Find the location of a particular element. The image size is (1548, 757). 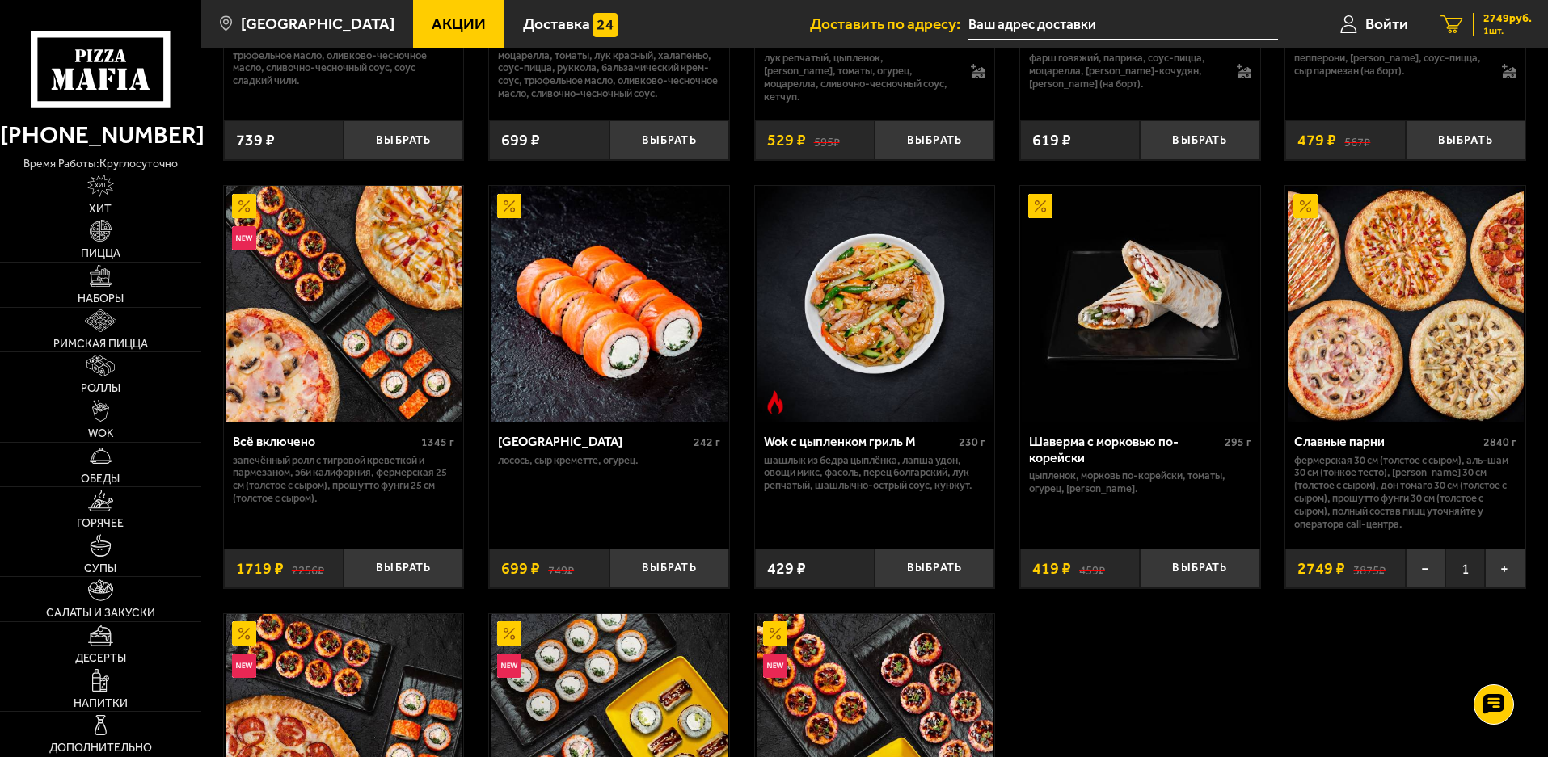

span: 529 ₽ is located at coordinates (786, 141).